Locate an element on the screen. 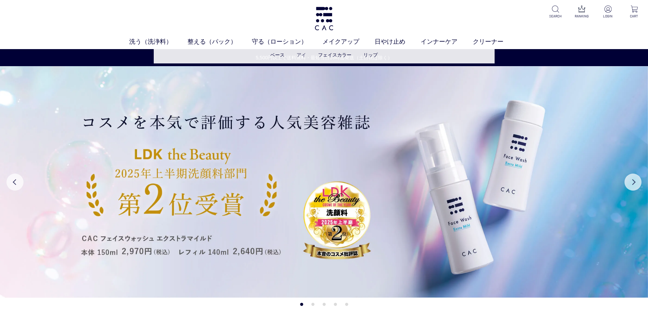 Image resolution: width=648 pixels, height=311 pixels. button: 4 of 5 is located at coordinates (335, 304).